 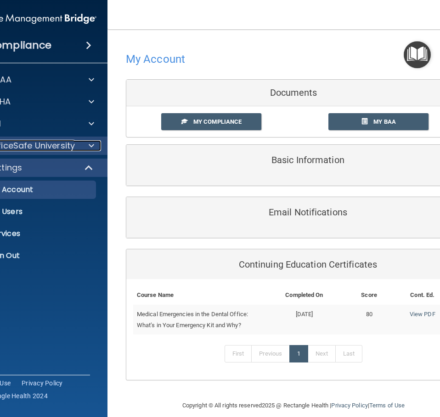 I want to click on h4: My Account, so click(x=155, y=59).